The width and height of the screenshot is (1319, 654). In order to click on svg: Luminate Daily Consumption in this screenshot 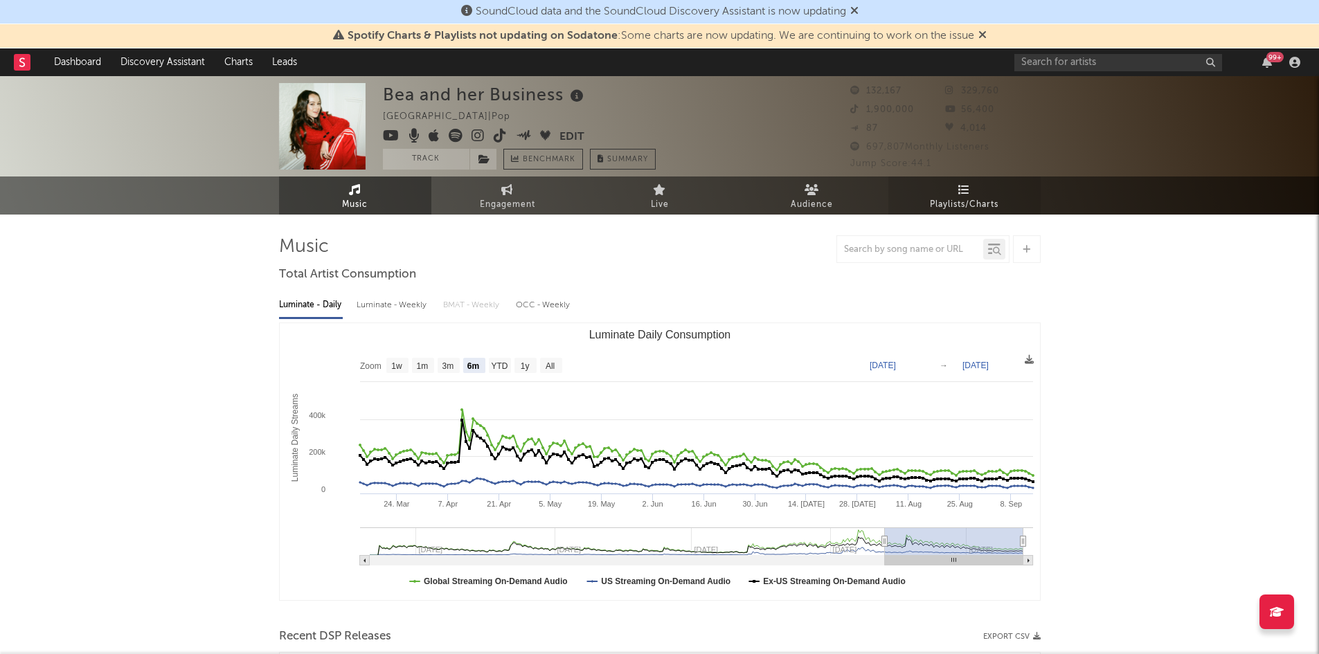, I will do `click(660, 462)`.